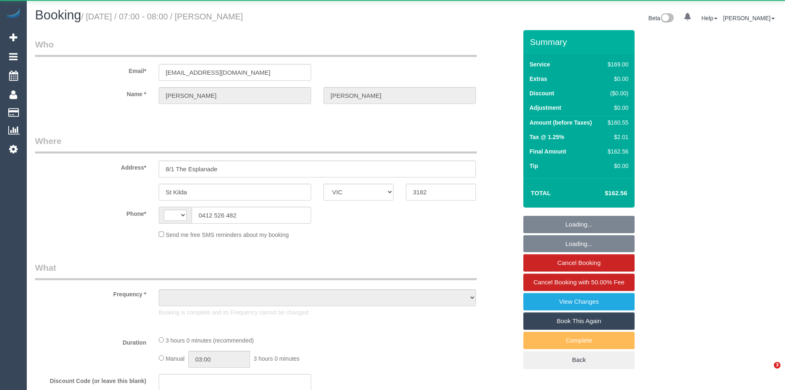  I want to click on label: Service, so click(540, 64).